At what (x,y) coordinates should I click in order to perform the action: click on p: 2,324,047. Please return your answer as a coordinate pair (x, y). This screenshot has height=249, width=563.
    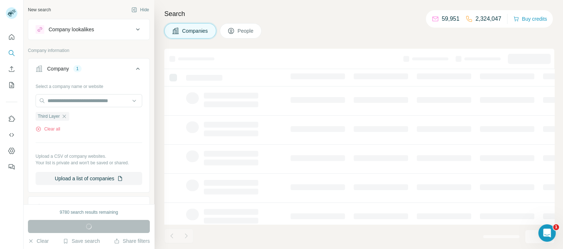
    Looking at the image, I should click on (489, 19).